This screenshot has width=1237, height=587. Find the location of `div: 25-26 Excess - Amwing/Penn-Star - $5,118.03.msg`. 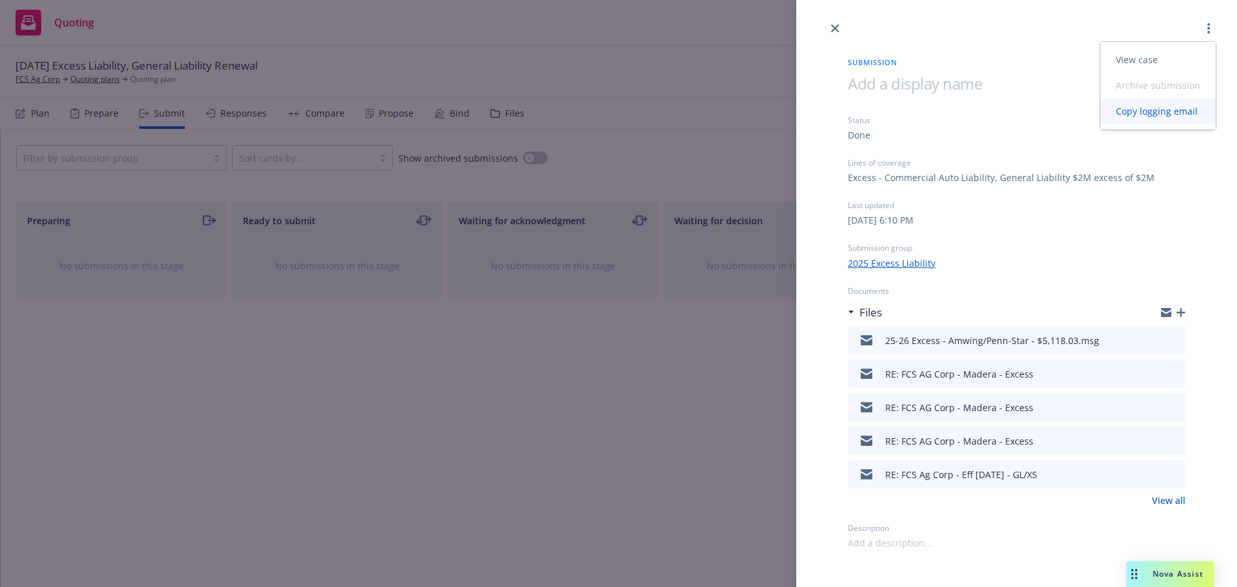

div: 25-26 Excess - Amwing/Penn-Star - $5,118.03.msg is located at coordinates (992, 340).